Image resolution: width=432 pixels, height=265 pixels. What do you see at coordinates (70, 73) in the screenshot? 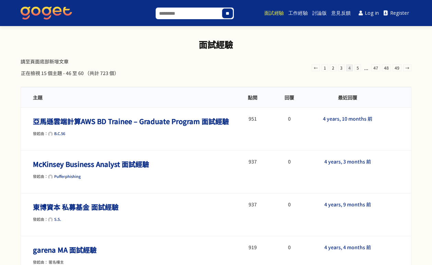
I see `div: 正在檢視 15 個主題 - 46 至 60 （共計 723 個）` at bounding box center [70, 73].